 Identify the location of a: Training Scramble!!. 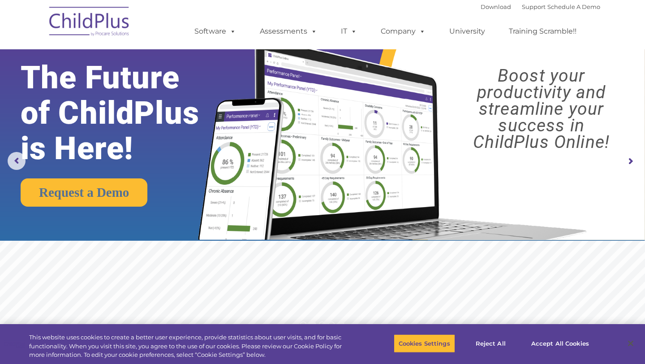
(543, 31).